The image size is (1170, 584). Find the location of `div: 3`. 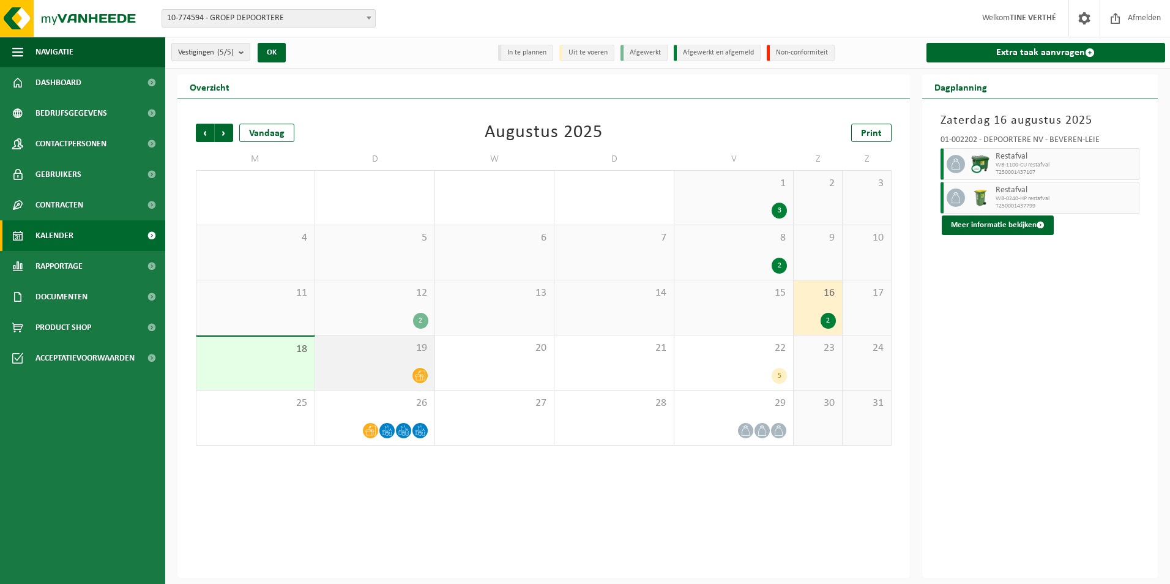

div: 3 is located at coordinates (779, 211).